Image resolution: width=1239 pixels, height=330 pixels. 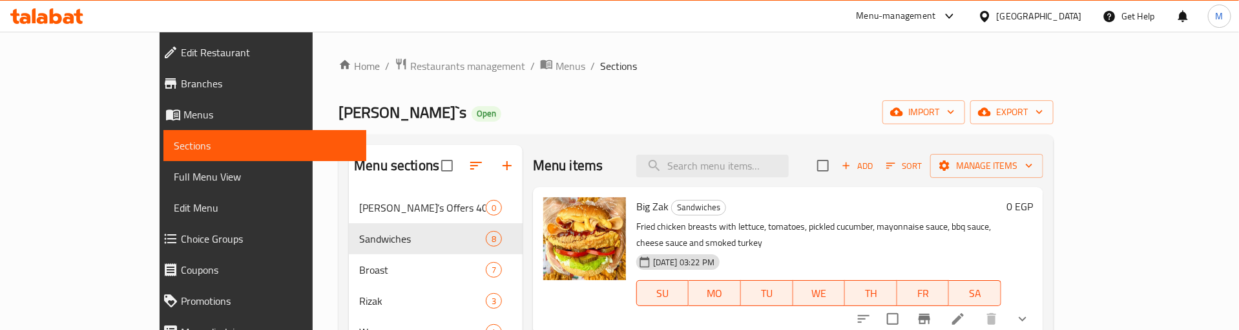 I want to click on a: Edit Restaurant, so click(x=259, y=52).